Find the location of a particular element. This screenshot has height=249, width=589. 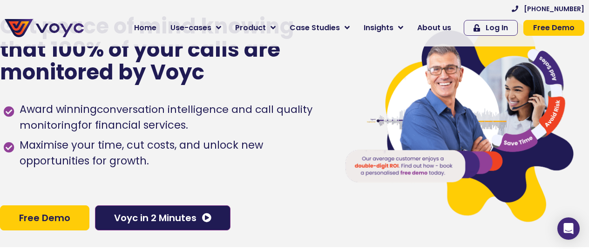

img: voyc-full-logo is located at coordinates (44, 28).